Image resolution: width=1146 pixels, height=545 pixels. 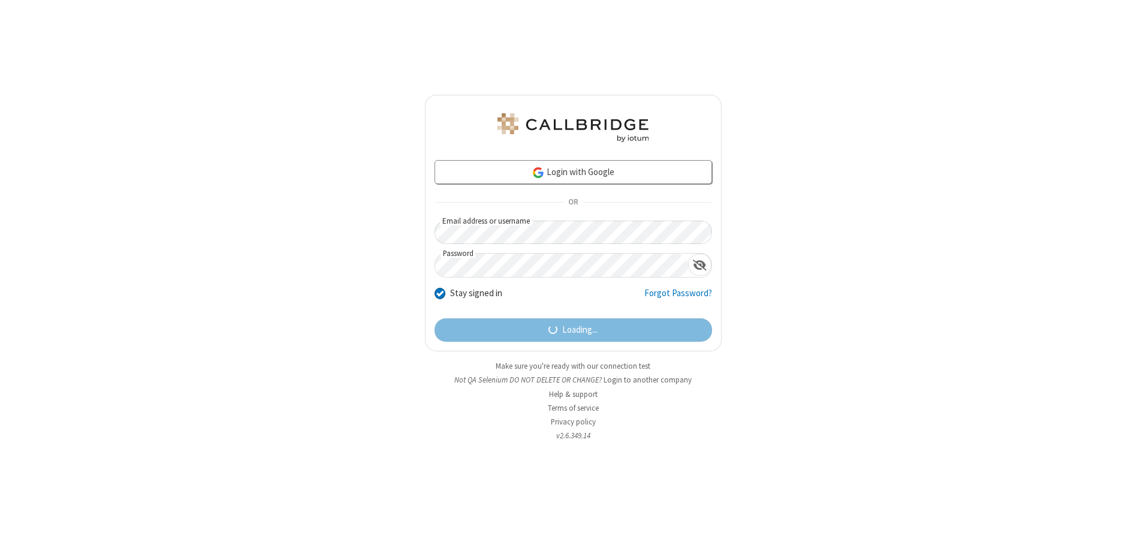 I want to click on img: QA Selenium DO NOT DELETE OR CHANGE, so click(x=573, y=128).